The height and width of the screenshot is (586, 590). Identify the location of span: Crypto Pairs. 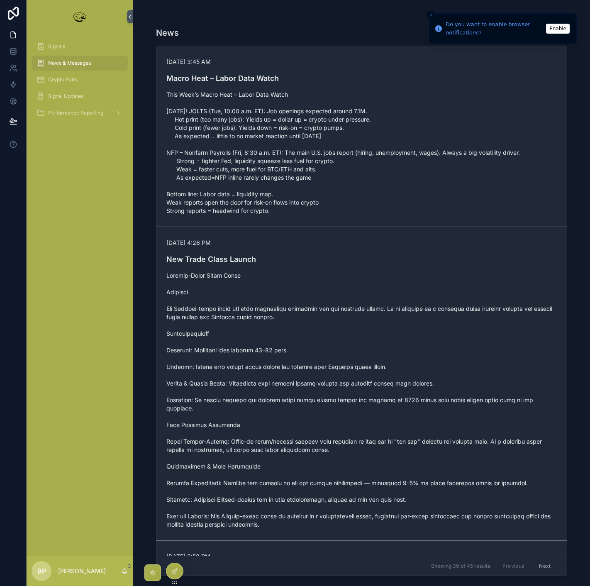
(63, 80).